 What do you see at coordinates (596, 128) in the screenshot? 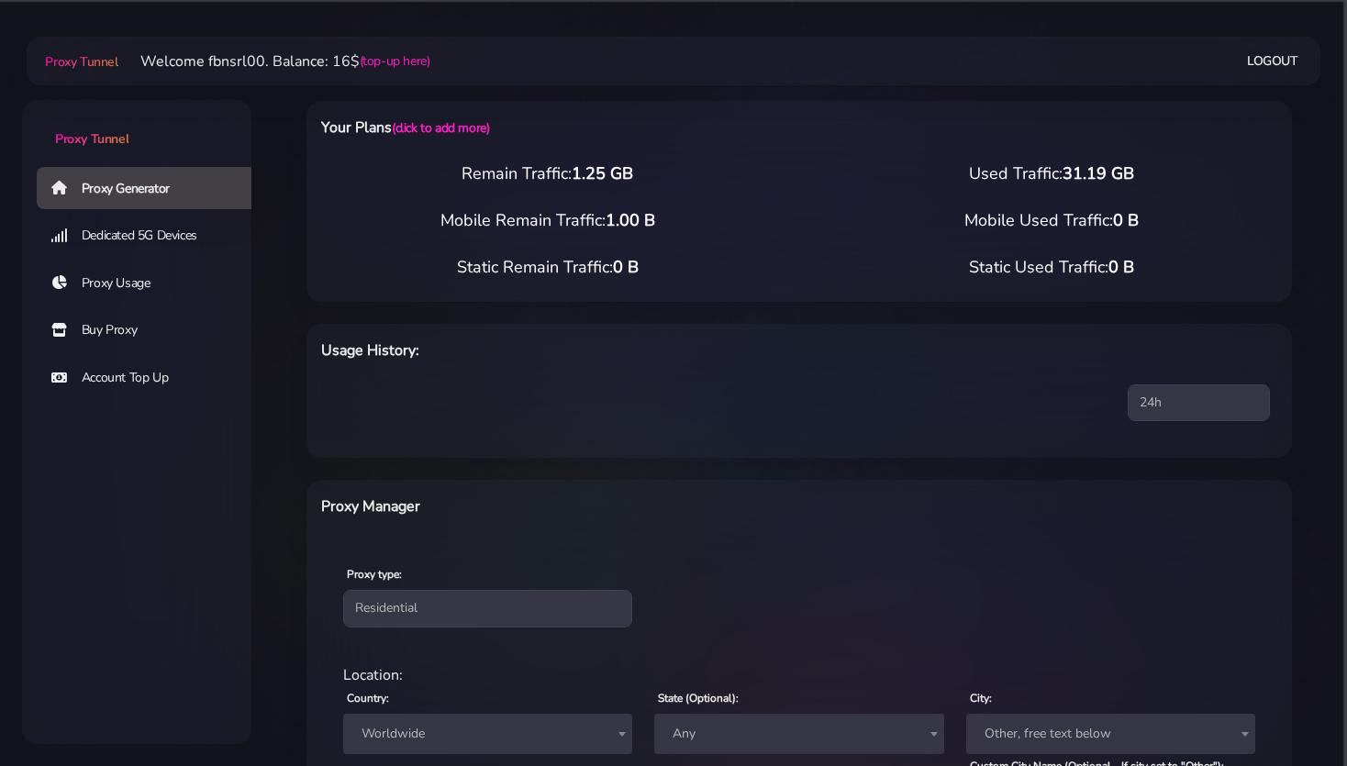
I see `h6: Your Plans` at bounding box center [596, 128].